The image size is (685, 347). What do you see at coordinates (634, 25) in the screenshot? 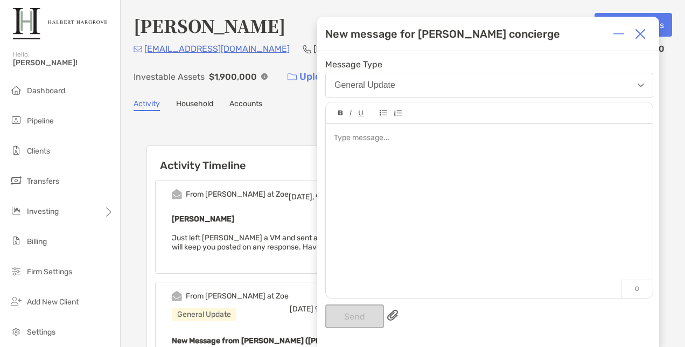
I see `button: Transfer Funds` at bounding box center [634, 25].